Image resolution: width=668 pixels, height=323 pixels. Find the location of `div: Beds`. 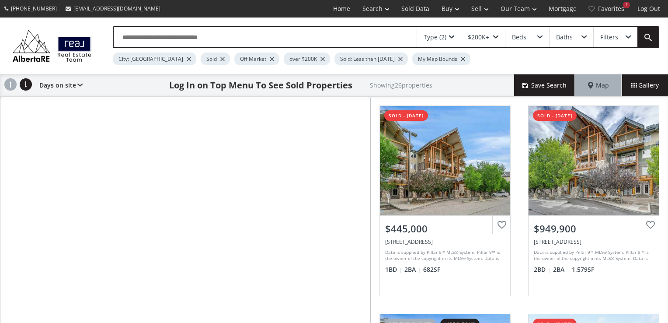

div: Beds is located at coordinates (519, 37).